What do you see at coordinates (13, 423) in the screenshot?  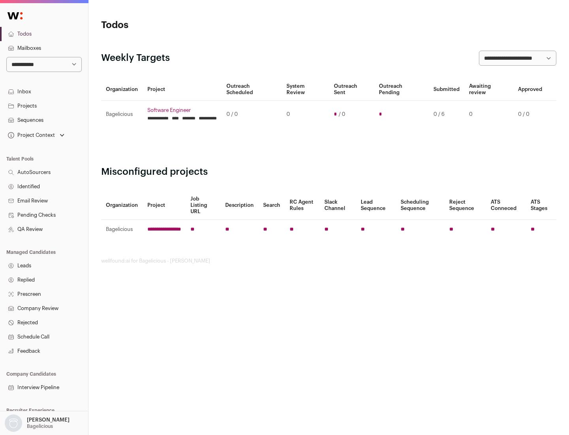 I see `img: nopic.png` at bounding box center [13, 423].